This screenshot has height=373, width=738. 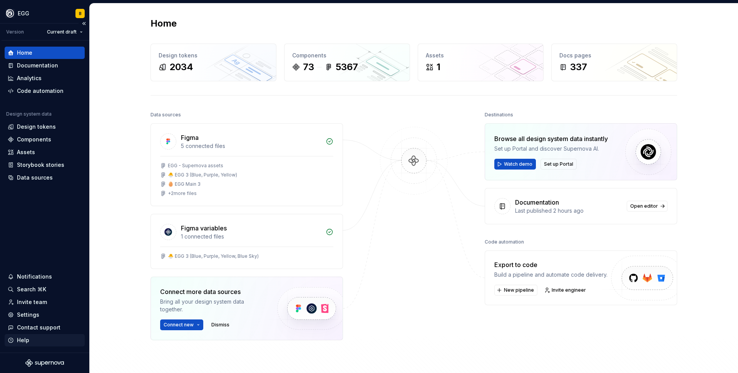 What do you see at coordinates (45, 289) in the screenshot?
I see `button: Search ⌘K` at bounding box center [45, 289].